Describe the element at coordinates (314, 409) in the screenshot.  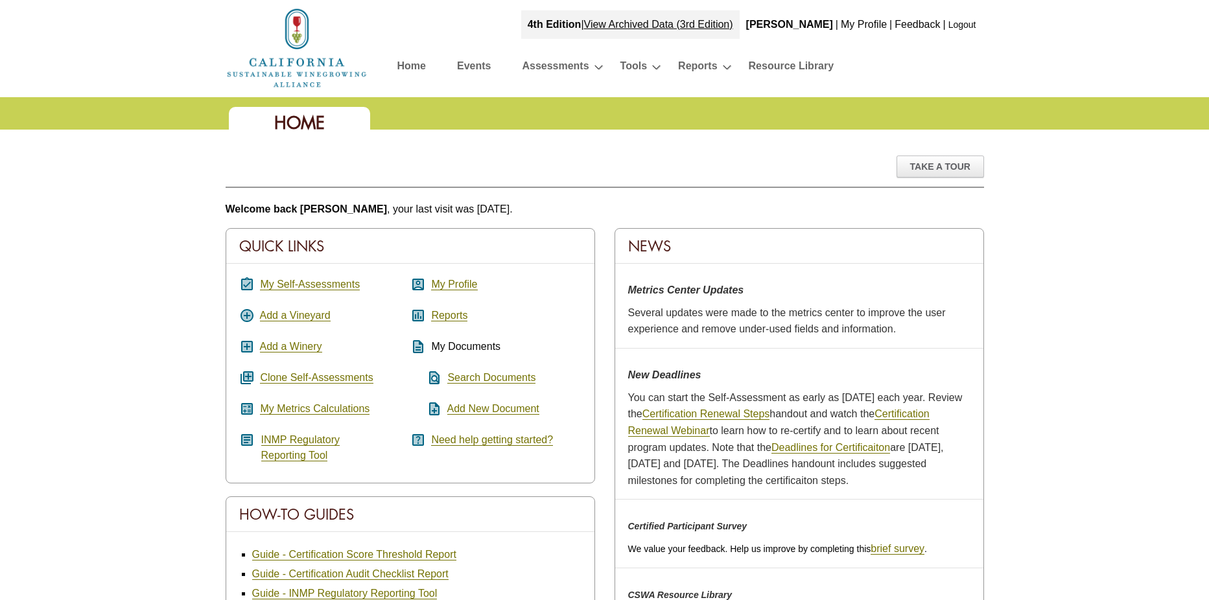
I see `a: My Metrics Calculations` at that location.